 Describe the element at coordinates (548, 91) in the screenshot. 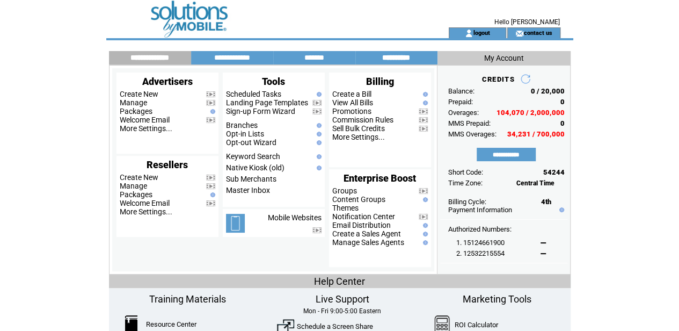

I see `span: 0 / 20,000` at that location.